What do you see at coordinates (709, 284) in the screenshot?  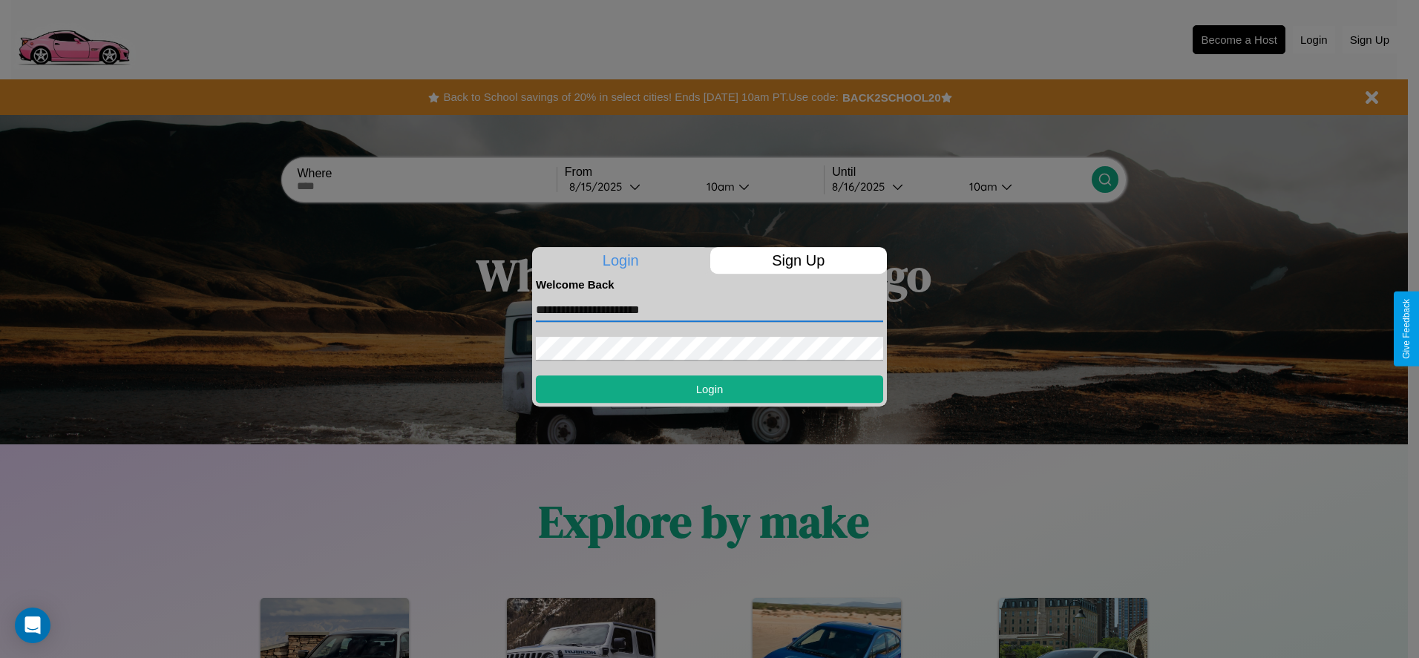 I see `h4: Welcome Back` at bounding box center [709, 284].